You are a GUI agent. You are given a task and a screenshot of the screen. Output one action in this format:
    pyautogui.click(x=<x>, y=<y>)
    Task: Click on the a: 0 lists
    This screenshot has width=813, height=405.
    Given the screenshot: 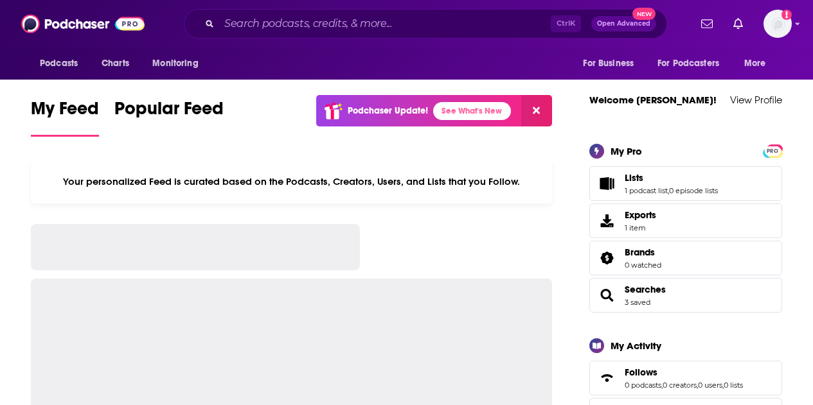 What is the action you would take?
    pyautogui.click(x=733, y=385)
    